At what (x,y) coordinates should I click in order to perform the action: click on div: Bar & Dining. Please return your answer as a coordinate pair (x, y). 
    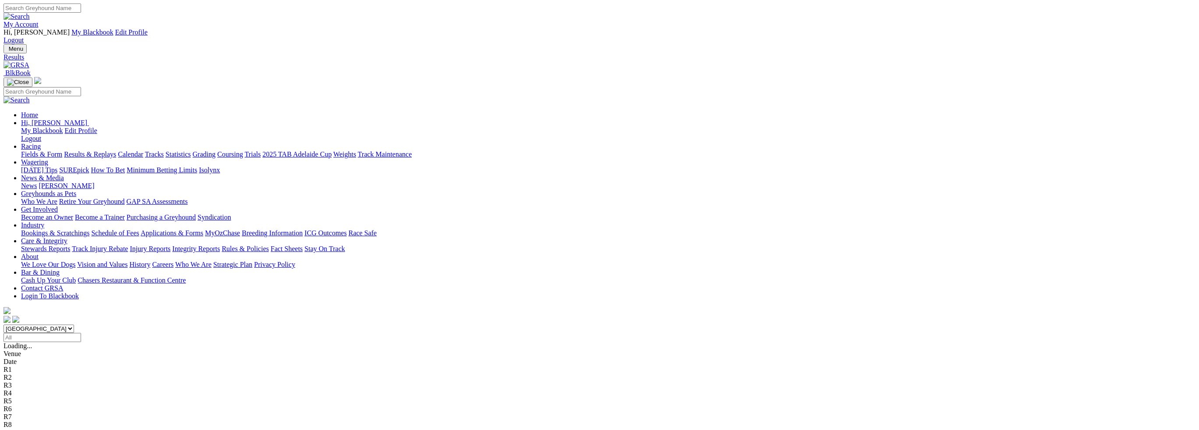
    Looking at the image, I should click on (608, 281).